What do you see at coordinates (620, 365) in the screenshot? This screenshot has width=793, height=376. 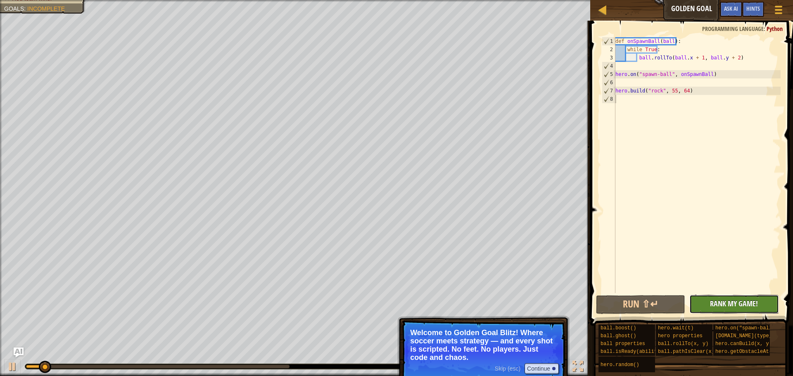 I see `span: hero.random()` at bounding box center [620, 365].